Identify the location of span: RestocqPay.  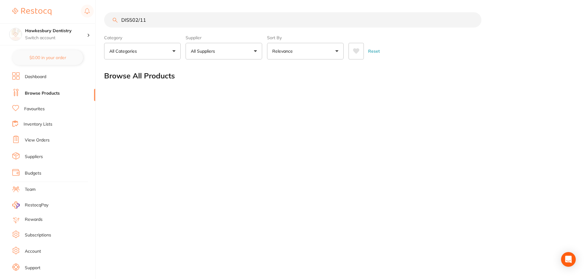
(36, 205).